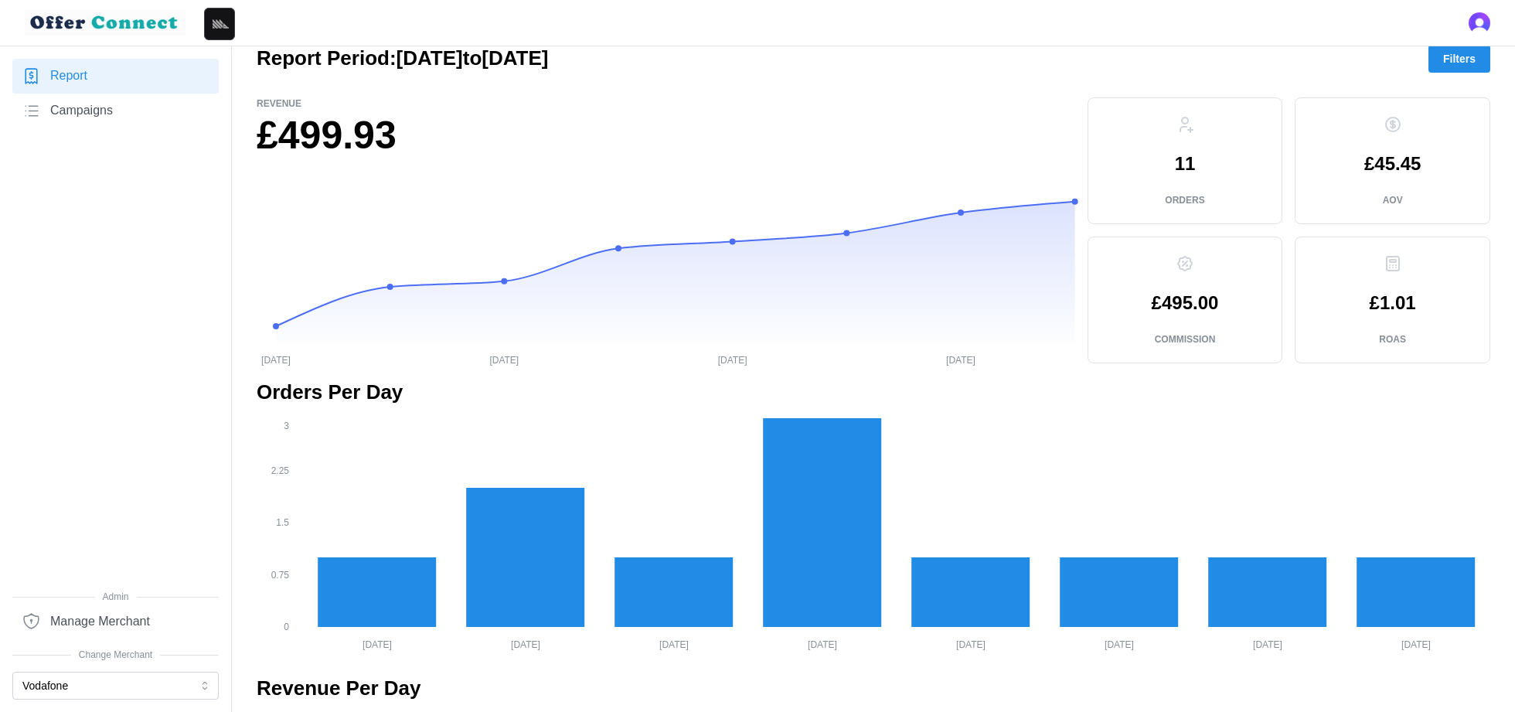 The image size is (1515, 712). Describe the element at coordinates (100, 621) in the screenshot. I see `span: Manage Merchant` at that location.